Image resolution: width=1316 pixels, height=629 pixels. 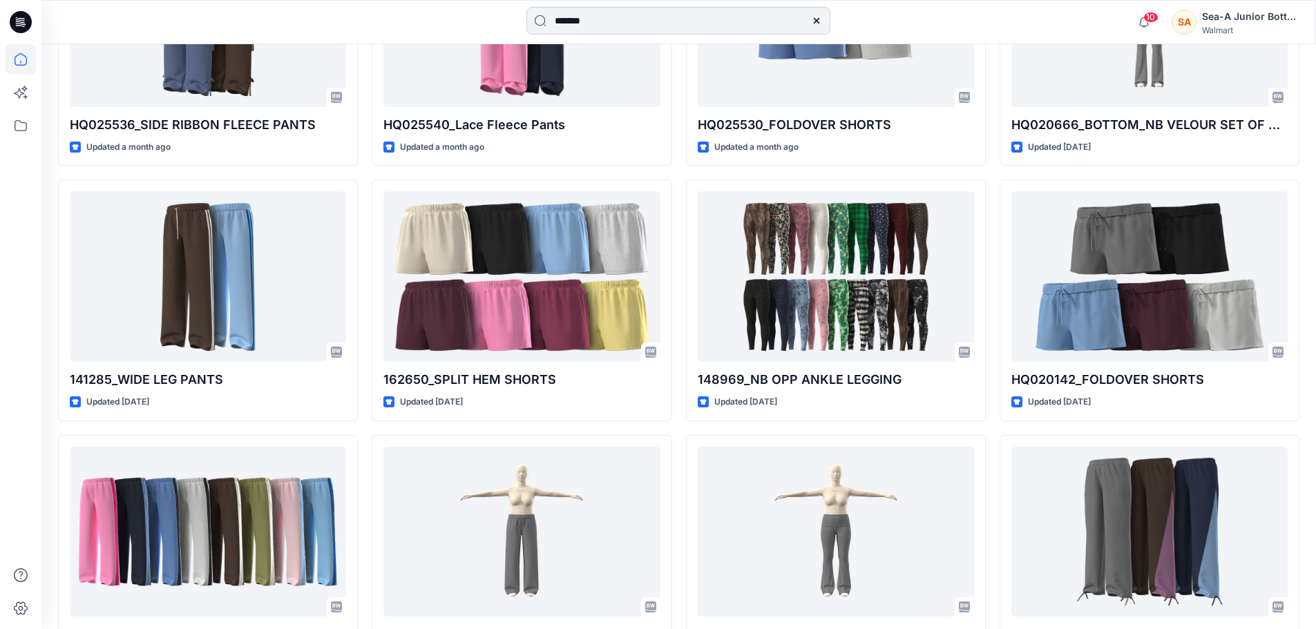 What do you see at coordinates (1250, 17) in the screenshot?
I see `div: Sea-A Junior Bottom` at bounding box center [1250, 17].